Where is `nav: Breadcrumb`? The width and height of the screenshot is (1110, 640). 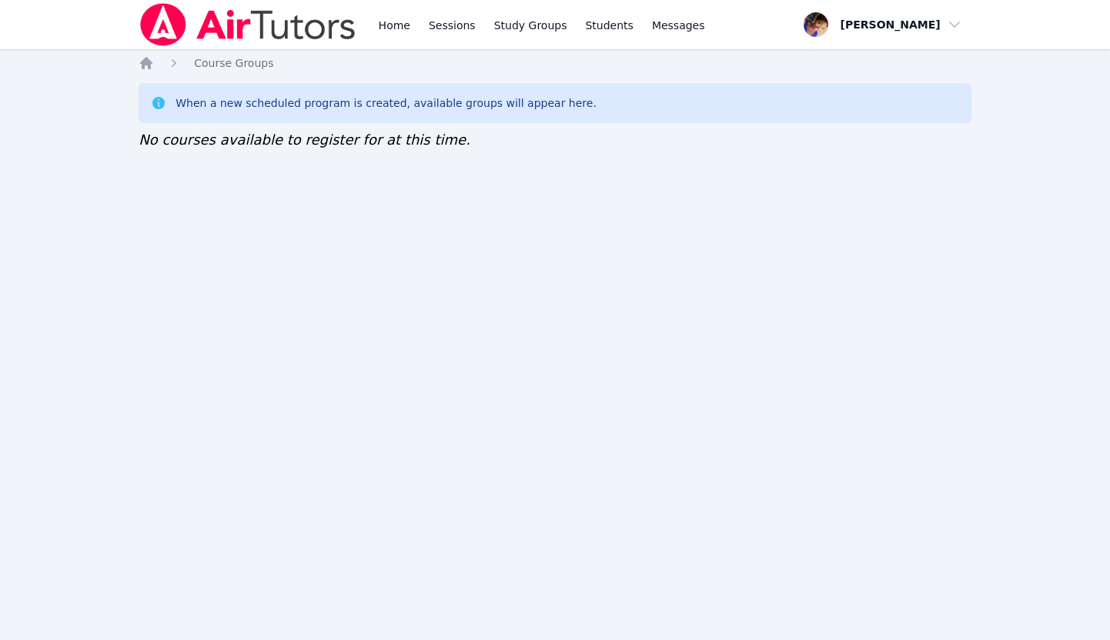 nav: Breadcrumb is located at coordinates (555, 63).